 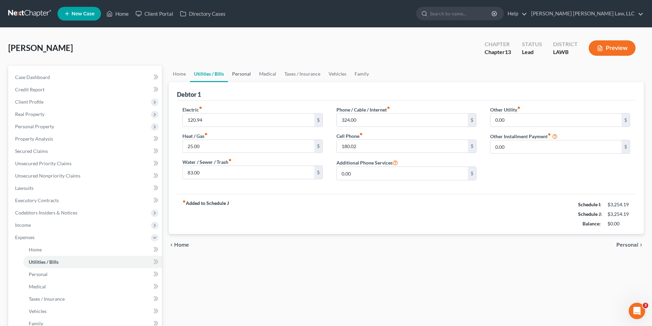 What do you see at coordinates (83, 14) in the screenshot?
I see `span: New Case` at bounding box center [83, 14].